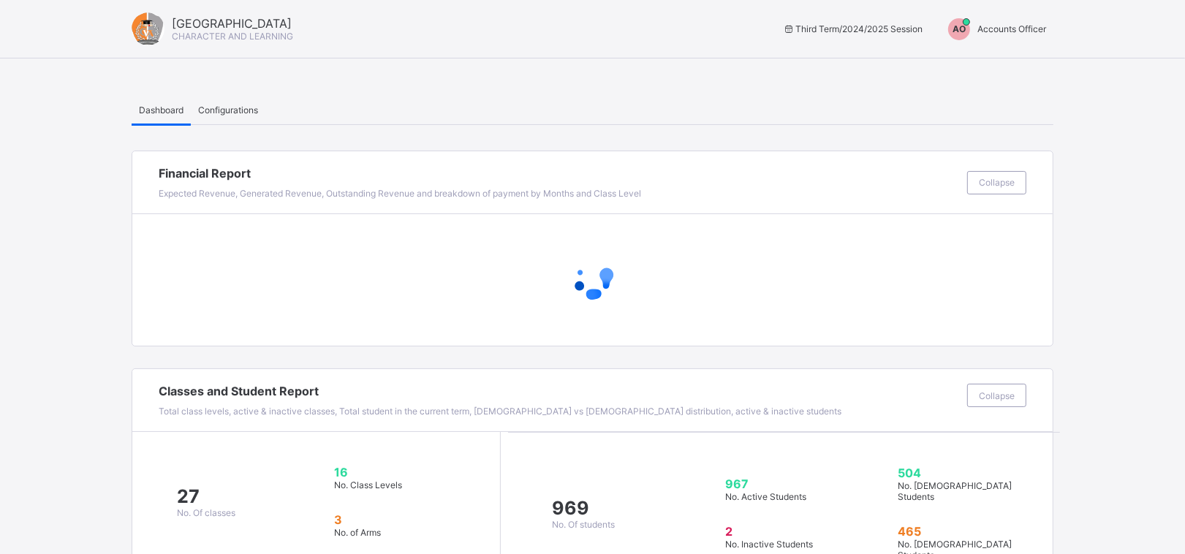 This screenshot has height=554, width=1185. Describe the element at coordinates (765, 496) in the screenshot. I see `span: No. Active Students` at that location.